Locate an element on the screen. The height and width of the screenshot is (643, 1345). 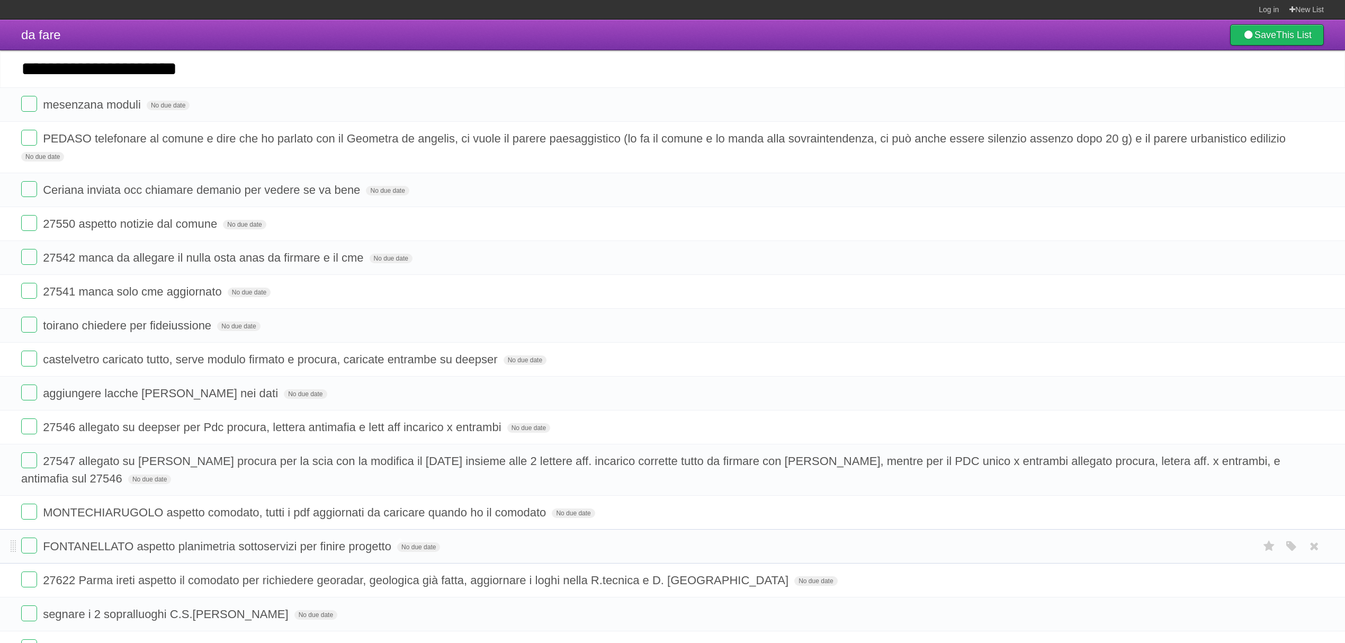
span: castelvetro caricato tutto, serve modulo firmato e procura, caricate entrambe su deepser is located at coordinates (271, 359).